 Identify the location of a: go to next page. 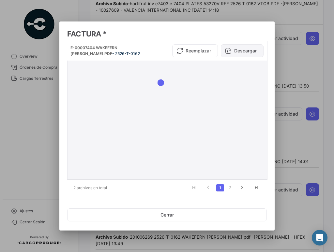
(242, 188).